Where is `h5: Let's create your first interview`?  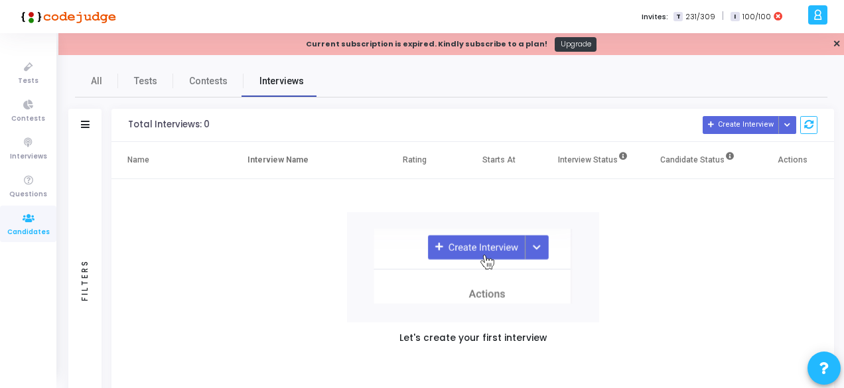 h5: Let's create your first interview is located at coordinates (473, 338).